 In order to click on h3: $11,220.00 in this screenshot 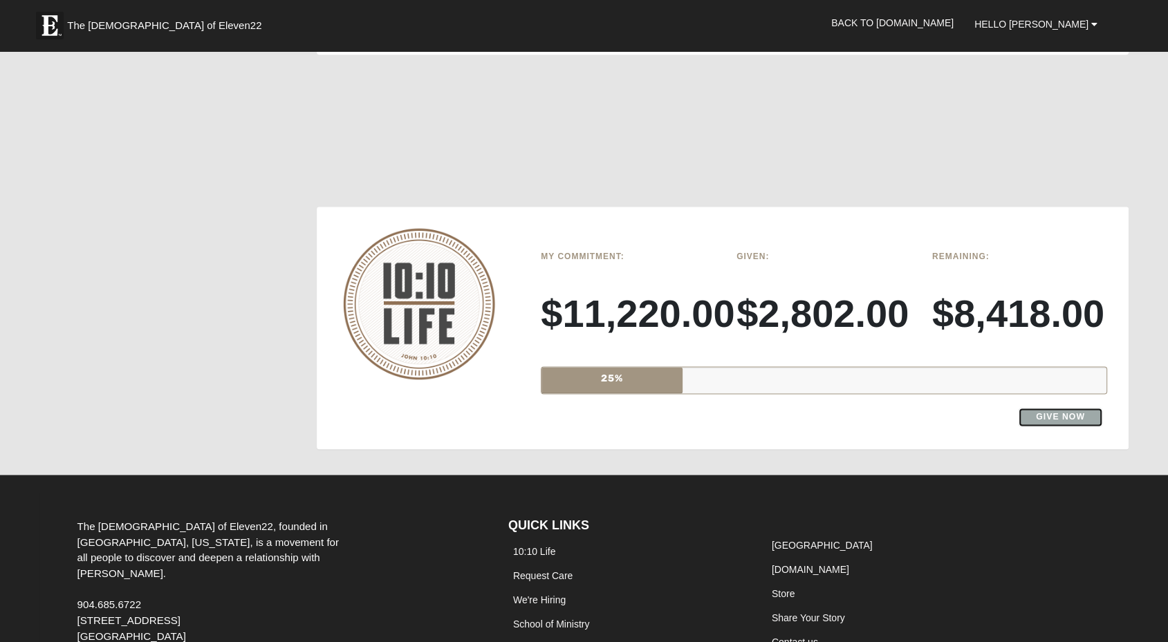, I will do `click(628, 313)`.